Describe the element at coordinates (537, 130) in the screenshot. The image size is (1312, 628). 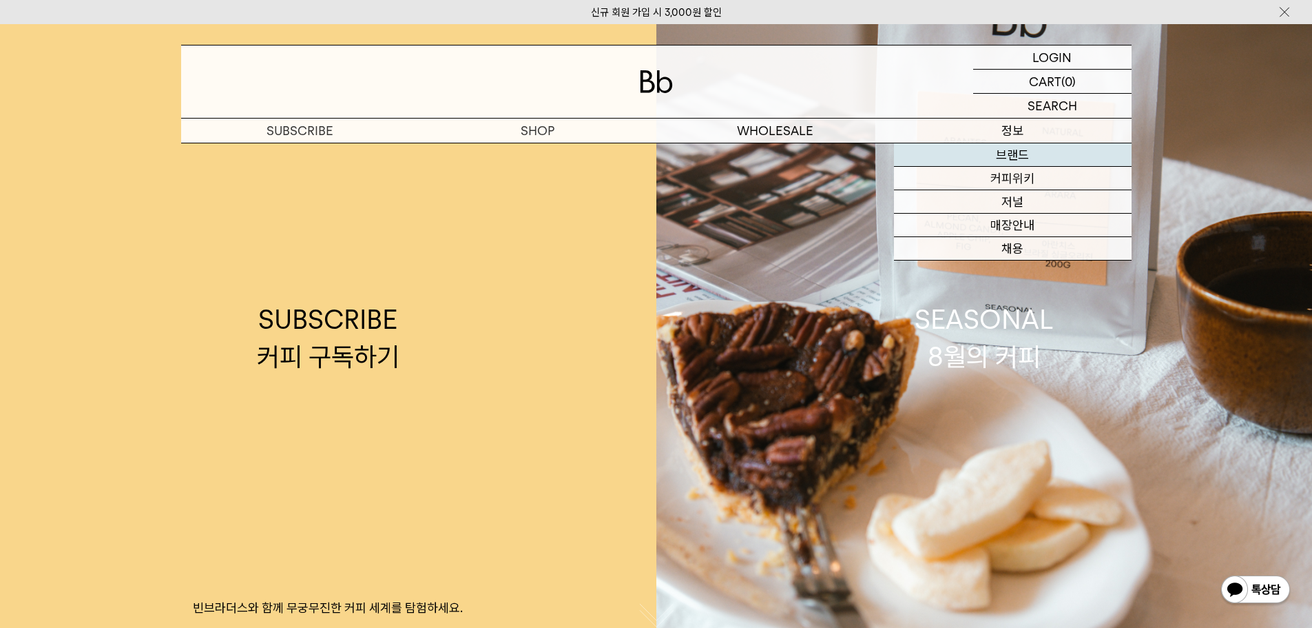
I see `a: SHOP` at that location.